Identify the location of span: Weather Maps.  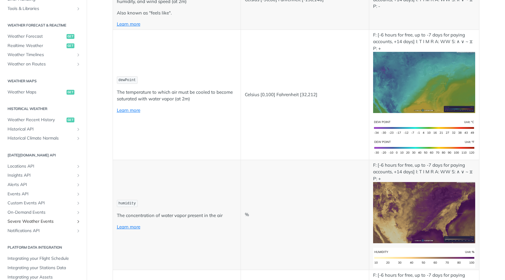
(36, 92).